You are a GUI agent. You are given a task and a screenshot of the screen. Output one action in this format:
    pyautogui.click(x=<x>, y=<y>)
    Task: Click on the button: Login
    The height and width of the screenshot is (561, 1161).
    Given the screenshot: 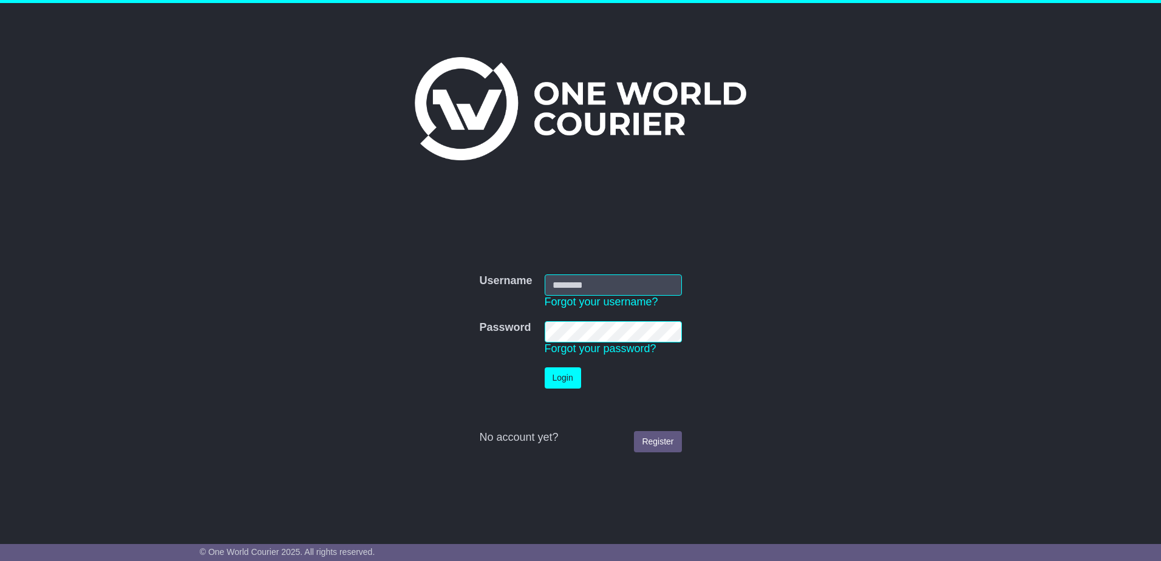 What is the action you would take?
    pyautogui.click(x=563, y=378)
    